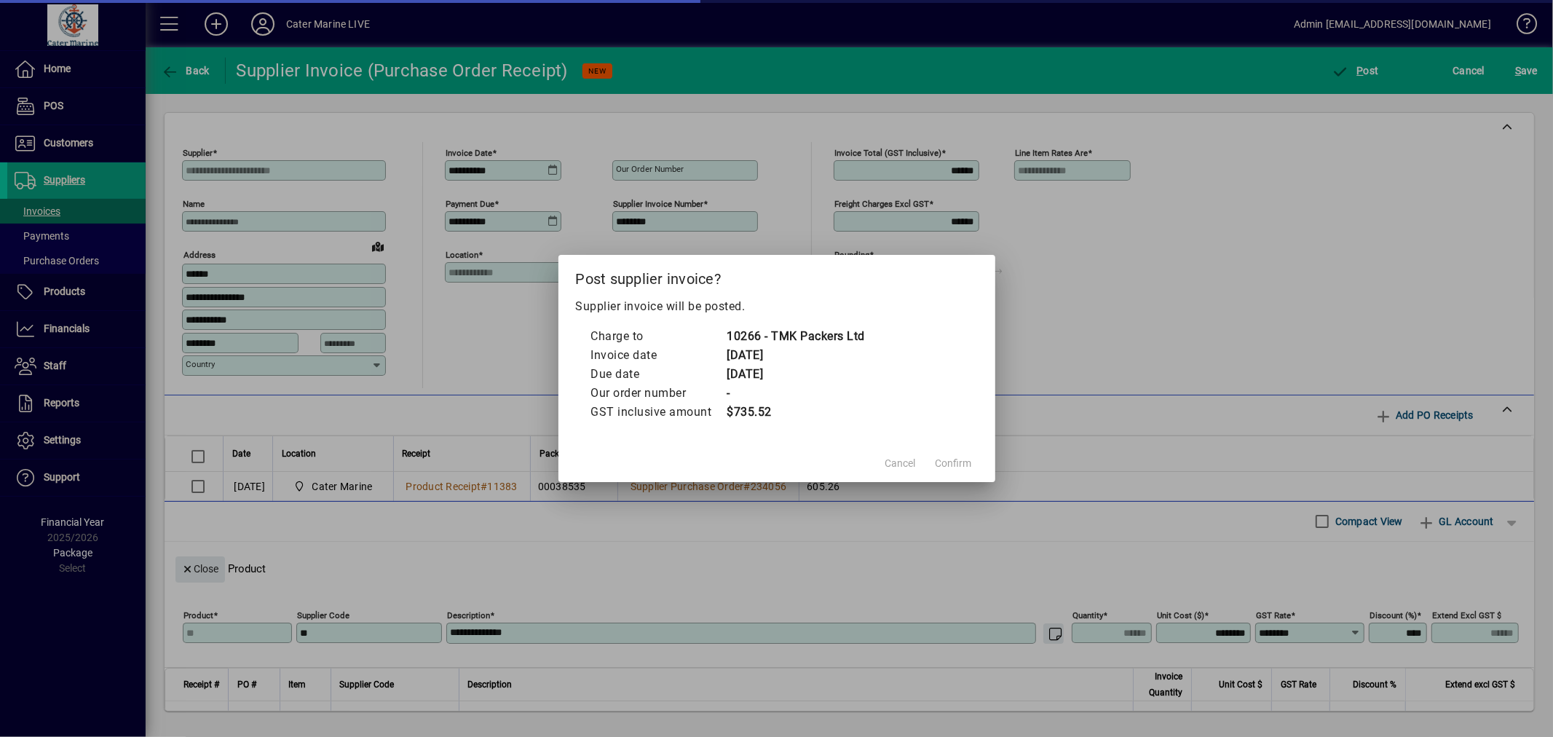  I want to click on td: Invoice date, so click(658, 355).